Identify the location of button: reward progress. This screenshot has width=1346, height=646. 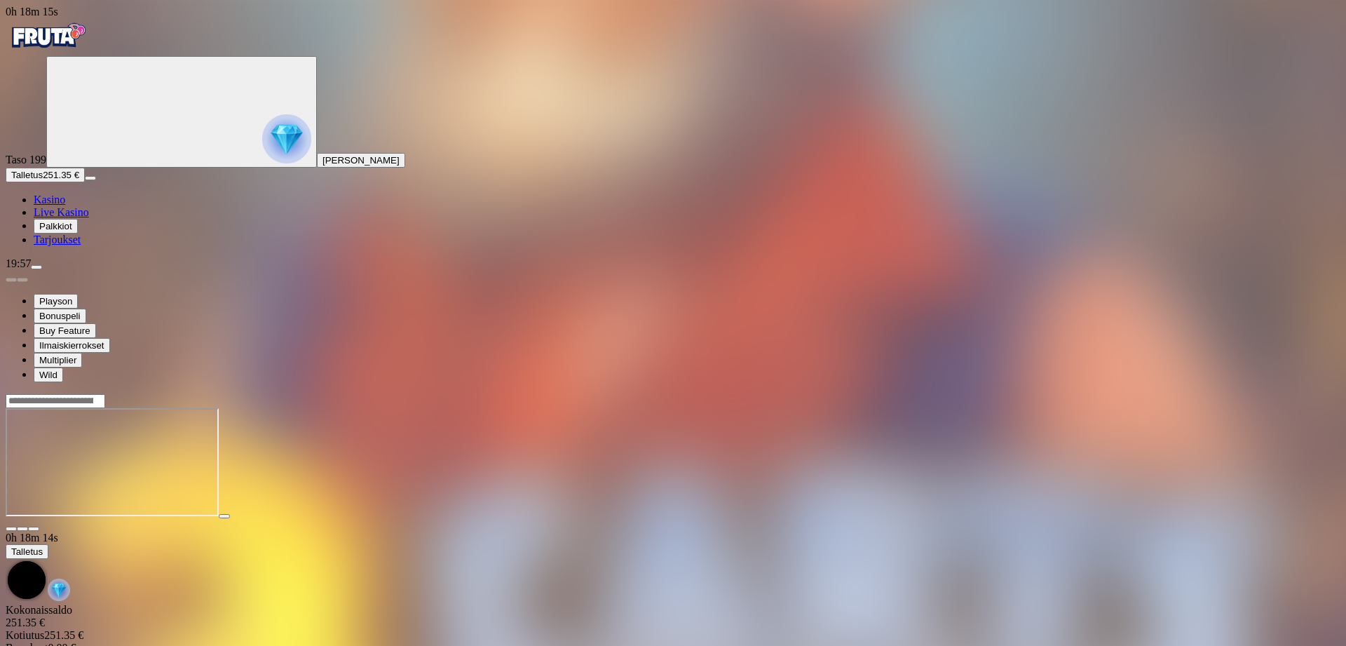
(182, 111).